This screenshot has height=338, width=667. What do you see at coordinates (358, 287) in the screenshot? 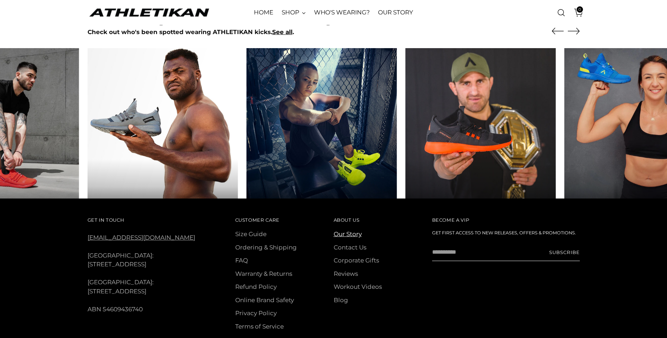
I see `a: Workout Videos` at bounding box center [358, 287].